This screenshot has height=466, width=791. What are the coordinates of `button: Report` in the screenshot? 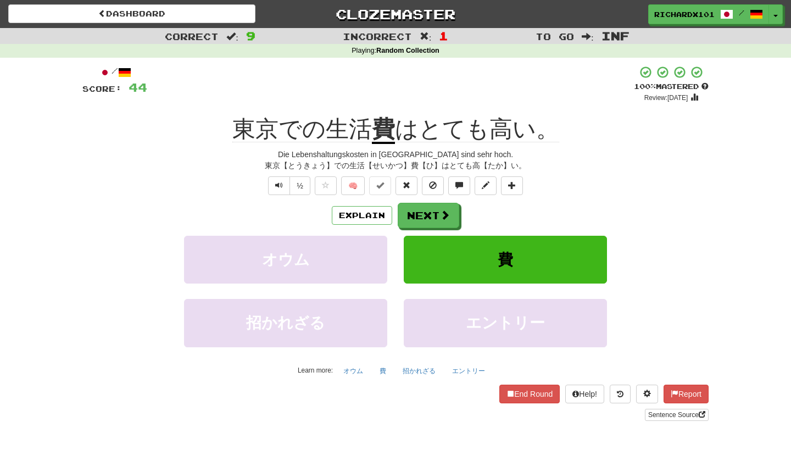 It's located at (686, 394).